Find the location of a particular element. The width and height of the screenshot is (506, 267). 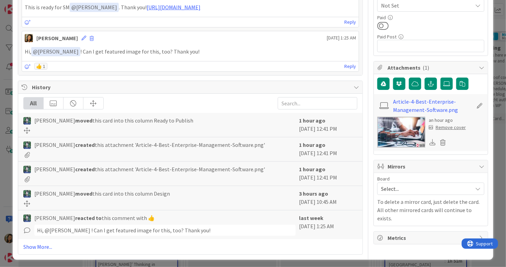

img: CL is located at coordinates (29, 38).